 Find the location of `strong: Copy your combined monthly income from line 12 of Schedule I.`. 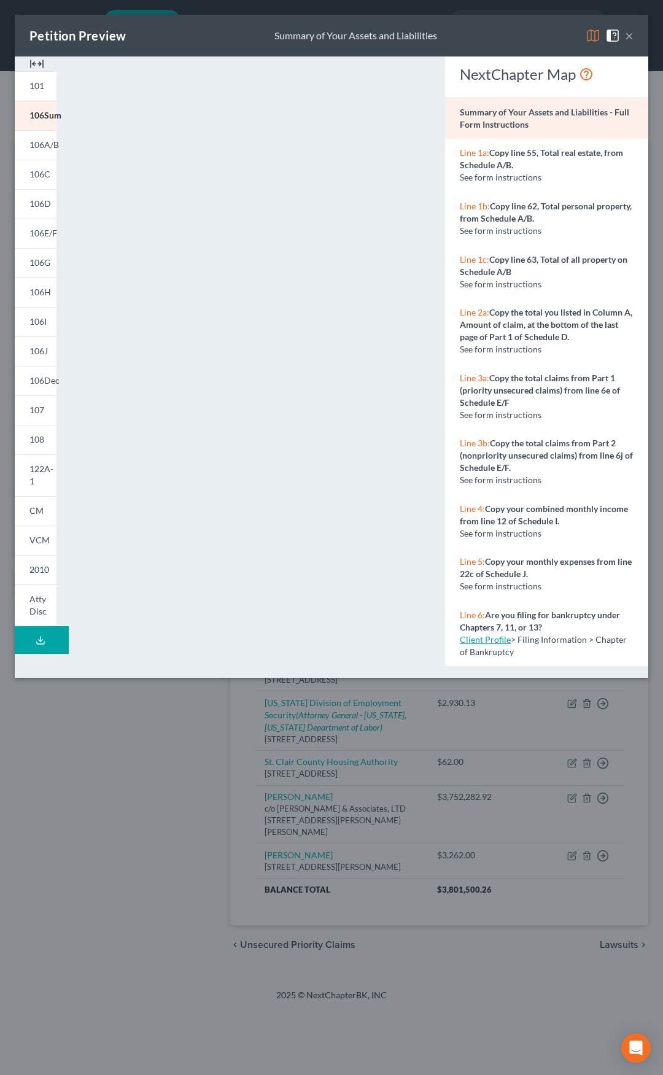

strong: Copy your combined monthly income from line 12 of Schedule I. is located at coordinates (544, 514).